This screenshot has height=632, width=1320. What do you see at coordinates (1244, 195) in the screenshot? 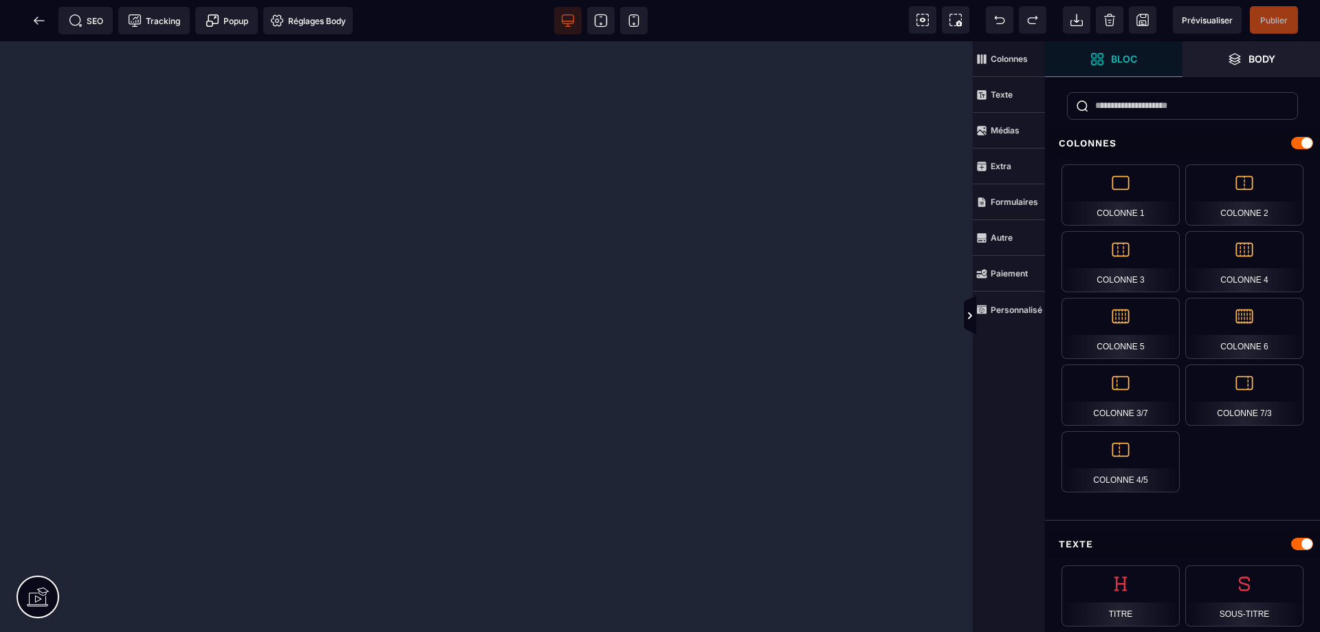
I see `div: Colonne 2` at bounding box center [1244, 195].